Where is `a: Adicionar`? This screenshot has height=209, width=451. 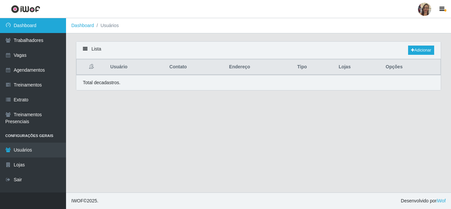 a: Adicionar is located at coordinates (421, 50).